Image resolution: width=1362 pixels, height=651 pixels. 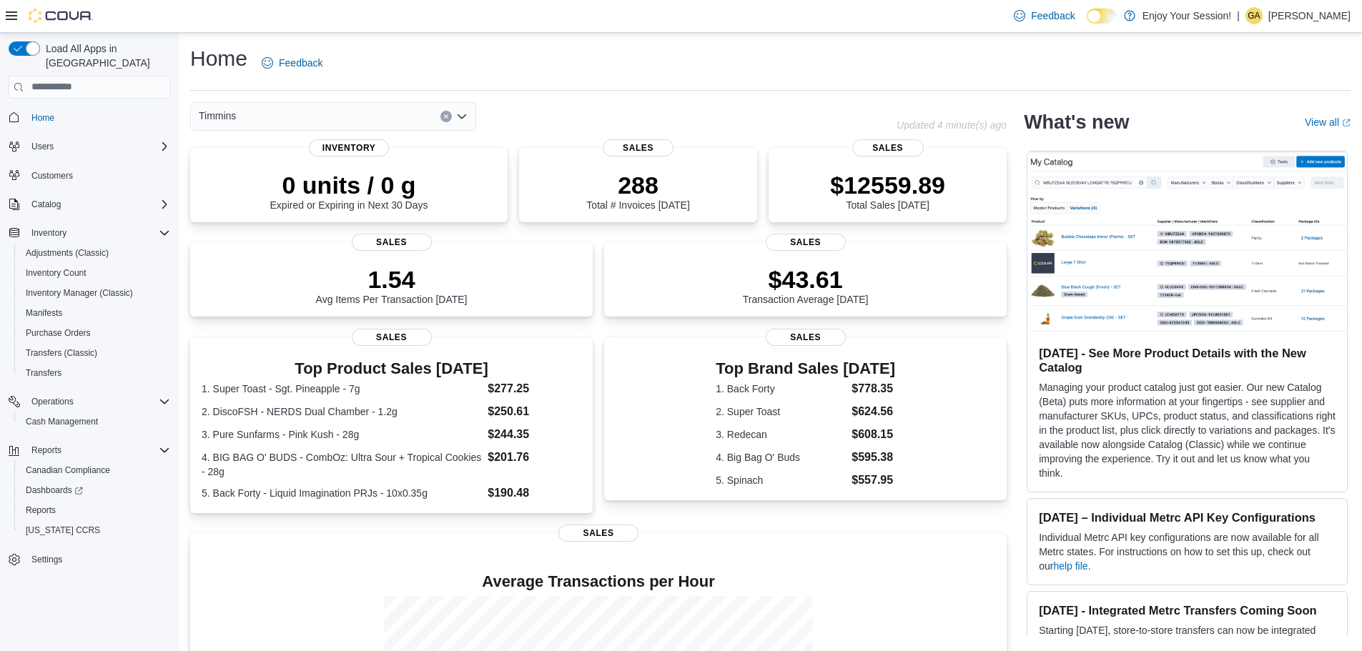 What do you see at coordinates (951, 125) in the screenshot?
I see `p: Updated 4 minute(s) ago` at bounding box center [951, 125].